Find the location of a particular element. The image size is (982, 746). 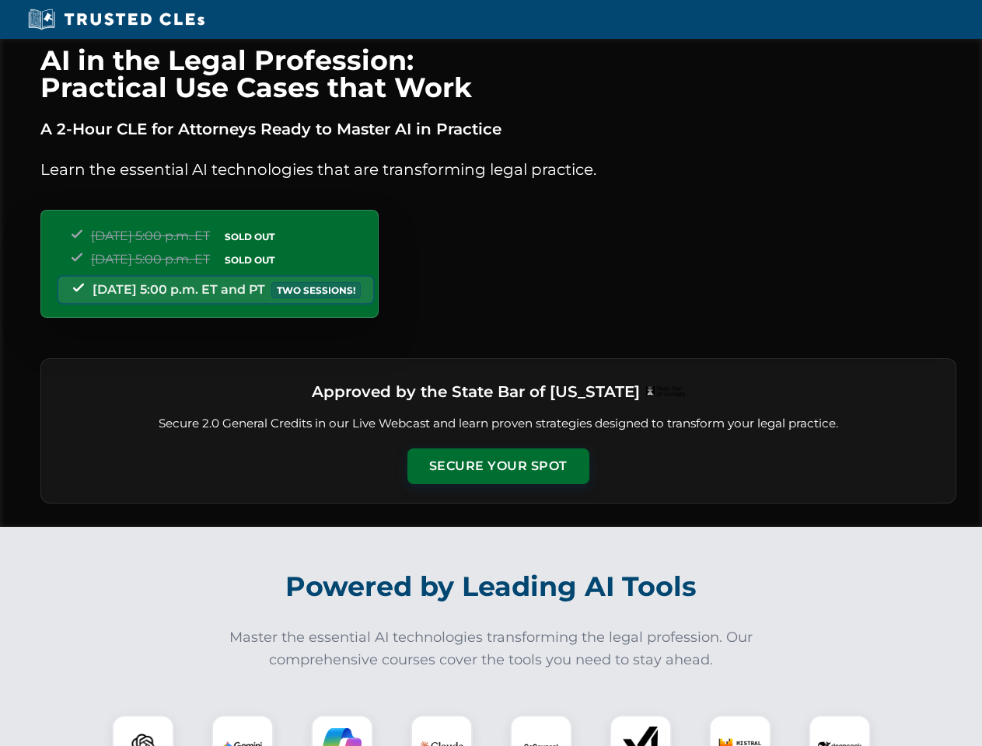

button: Secure Your Spot is located at coordinates (498, 466).